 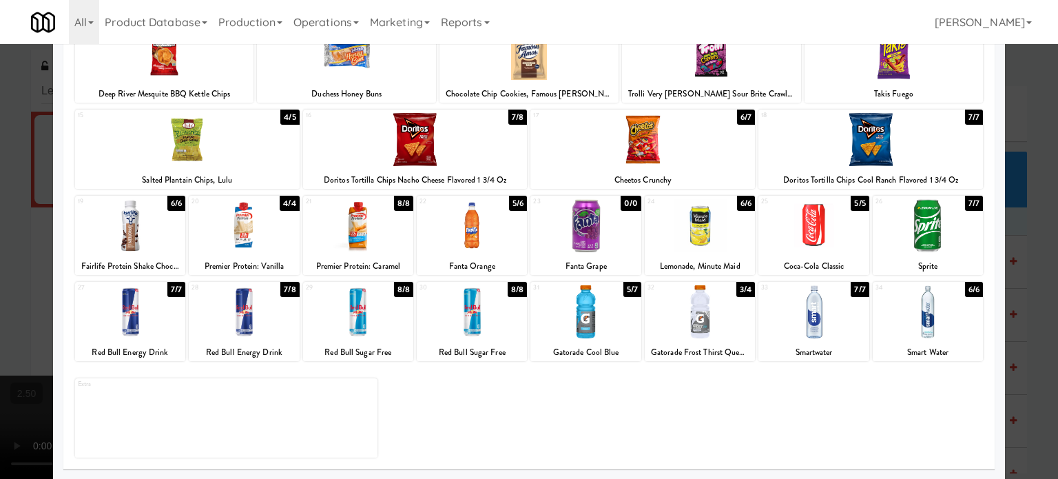 What do you see at coordinates (358, 266) in the screenshot?
I see `div: Premier Protein: Caramel` at bounding box center [358, 266].